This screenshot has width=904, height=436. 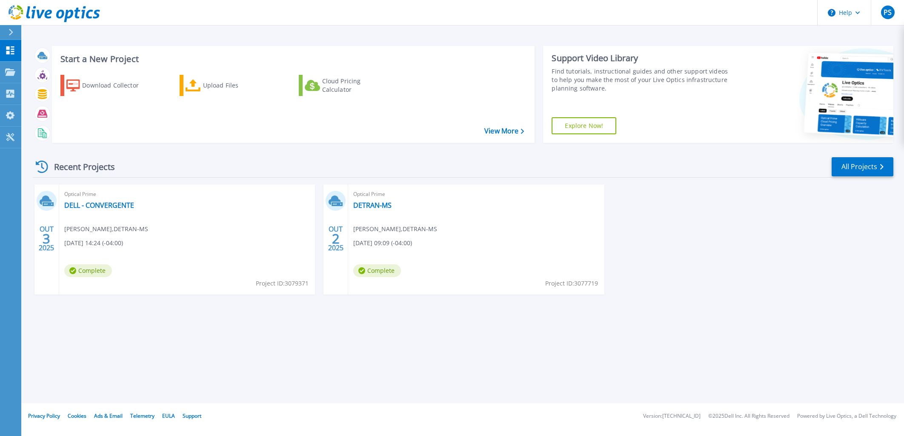 I want to click on div: Download Collector, so click(x=116, y=86).